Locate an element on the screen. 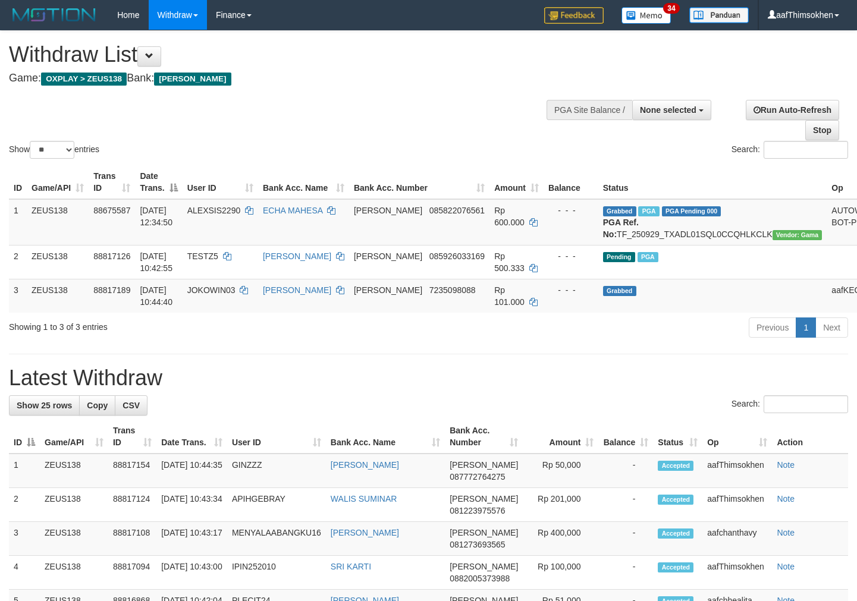 This screenshot has height=601, width=857. span: Rp 101.000 is located at coordinates (509, 296).